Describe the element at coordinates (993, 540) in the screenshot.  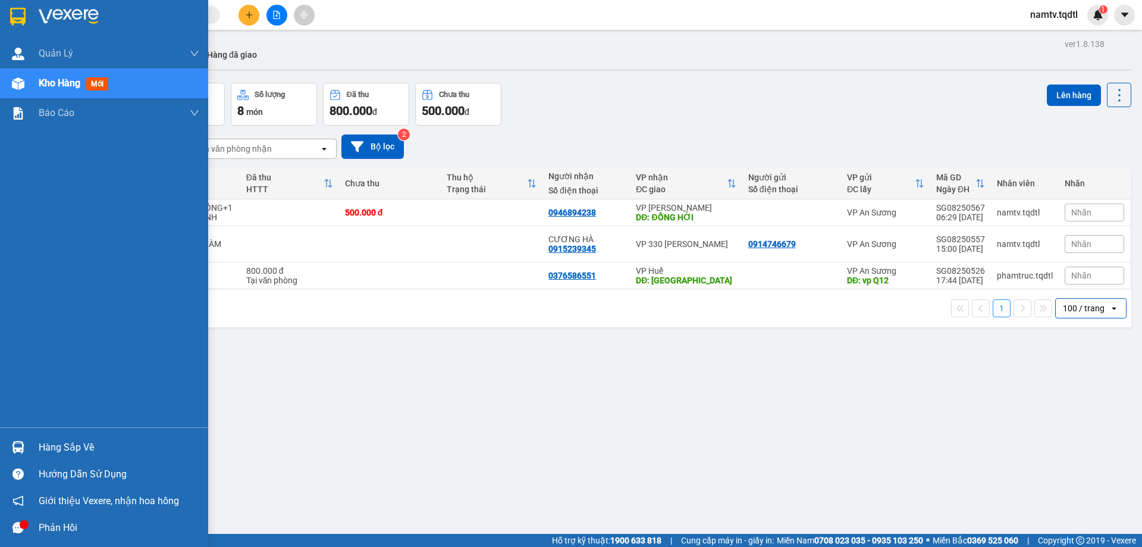
I see `strong: 0369 525 060` at that location.